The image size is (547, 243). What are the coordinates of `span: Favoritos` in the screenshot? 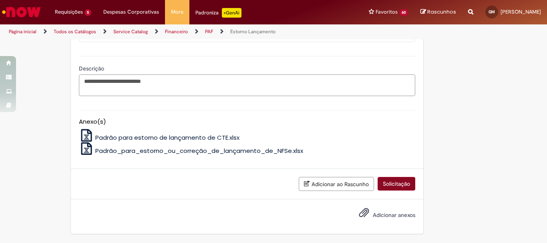 It's located at (386, 12).